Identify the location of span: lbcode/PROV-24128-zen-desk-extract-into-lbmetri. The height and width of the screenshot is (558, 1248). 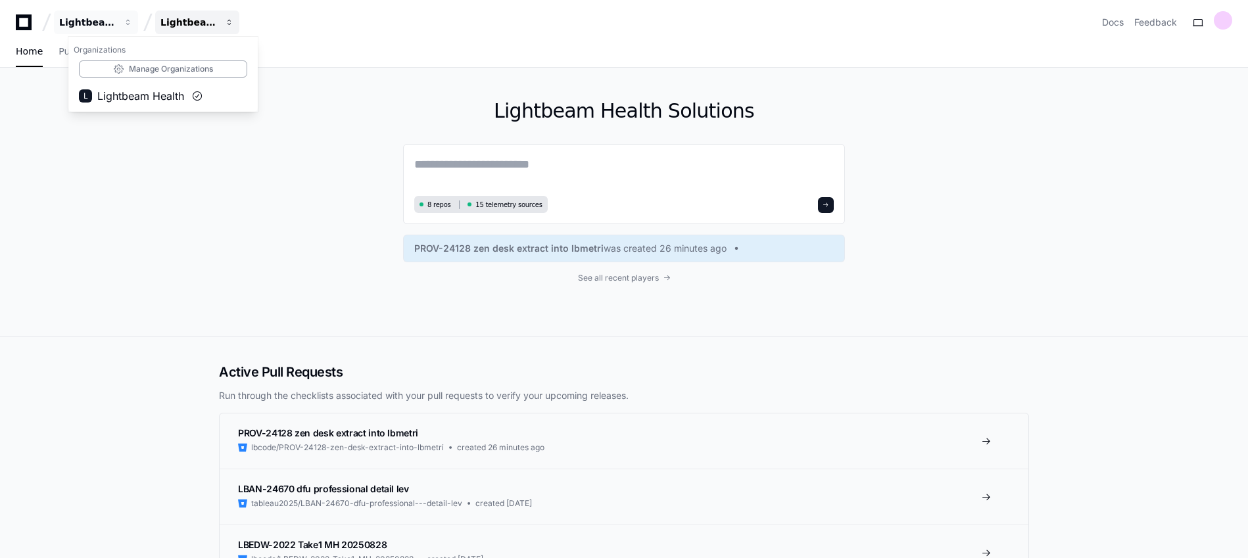
(347, 448).